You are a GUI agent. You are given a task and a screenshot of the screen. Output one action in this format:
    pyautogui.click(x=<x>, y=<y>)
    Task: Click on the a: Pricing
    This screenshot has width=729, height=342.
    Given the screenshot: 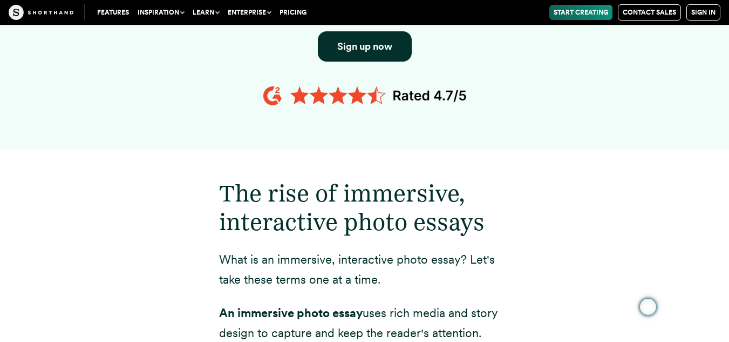 What is the action you would take?
    pyautogui.click(x=293, y=12)
    